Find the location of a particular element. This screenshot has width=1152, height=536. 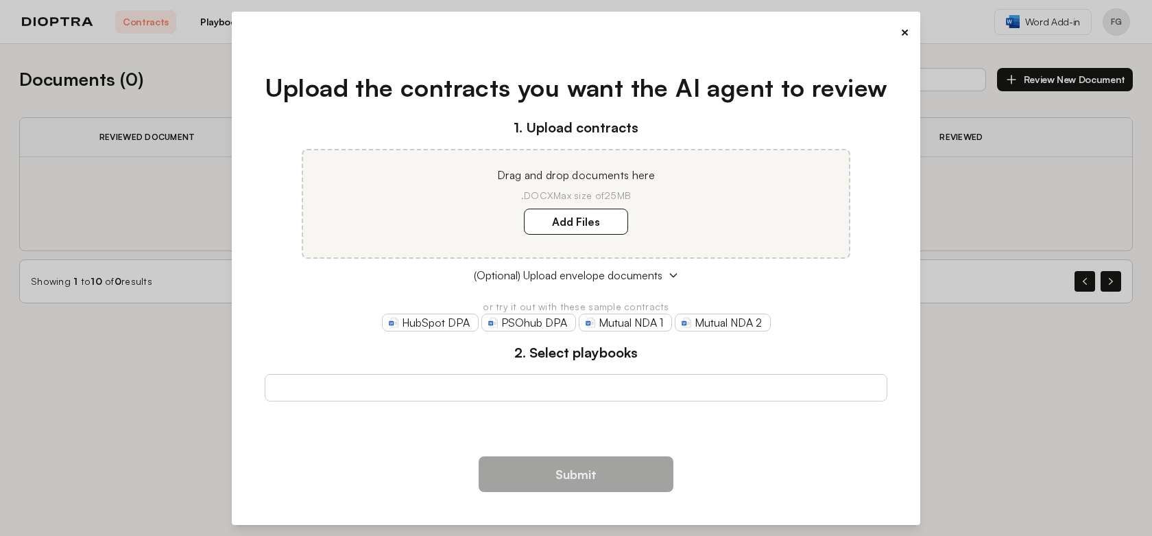

a: Mutual NDA 2 is located at coordinates (723, 322).